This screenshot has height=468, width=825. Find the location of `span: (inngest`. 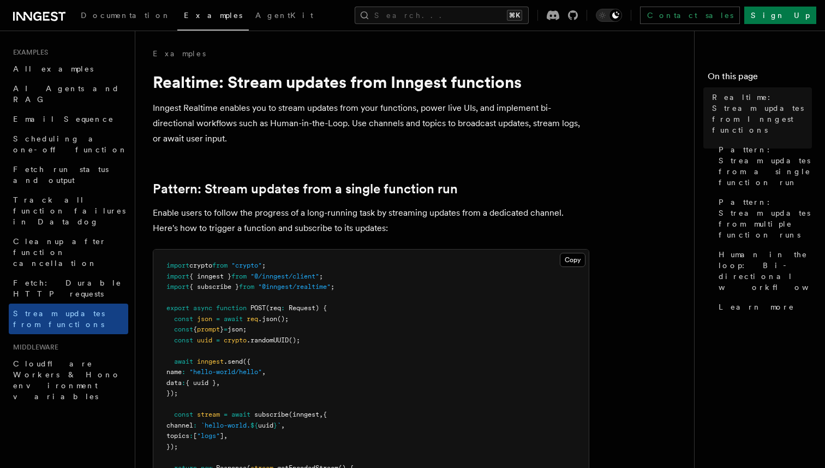

span: (inngest is located at coordinates (304, 414).